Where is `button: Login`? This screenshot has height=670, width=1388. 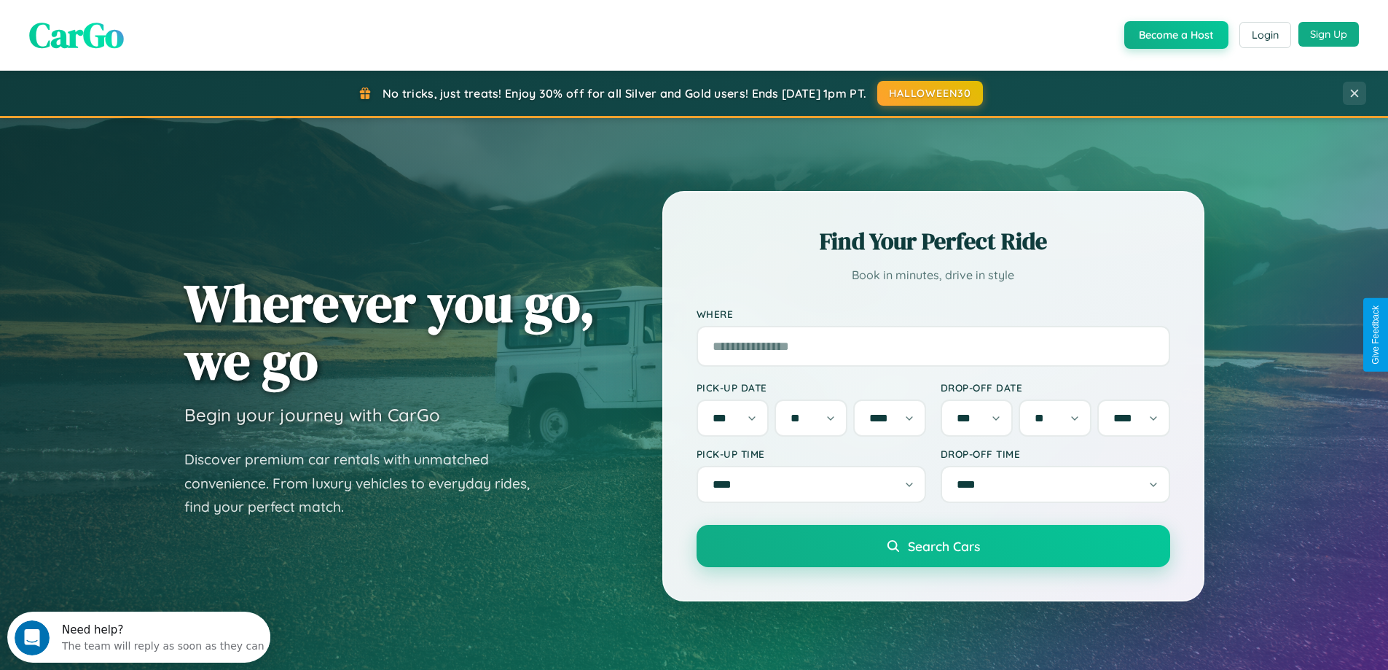
button: Login is located at coordinates (1265, 35).